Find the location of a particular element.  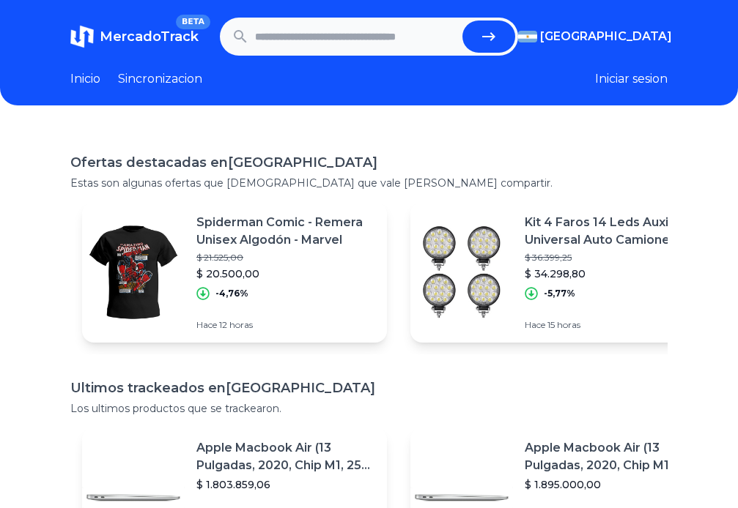

a: Featured imageSpiderman Comic - Remera Unisex Algodón - Marvel$ 21.525,00$ 20.500,00-4,76%Hace 12... is located at coordinates (234, 273).